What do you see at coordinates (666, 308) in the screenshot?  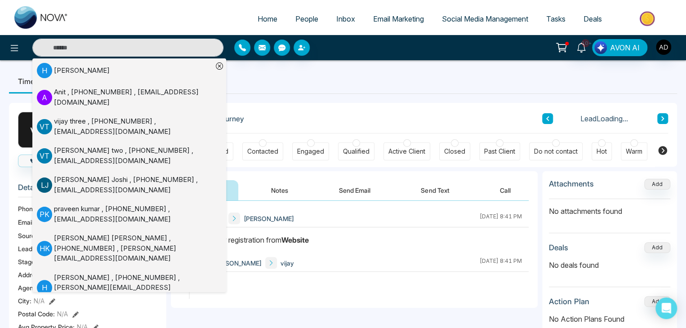 I see `div: Open Intercom Messenger` at bounding box center [666, 308].